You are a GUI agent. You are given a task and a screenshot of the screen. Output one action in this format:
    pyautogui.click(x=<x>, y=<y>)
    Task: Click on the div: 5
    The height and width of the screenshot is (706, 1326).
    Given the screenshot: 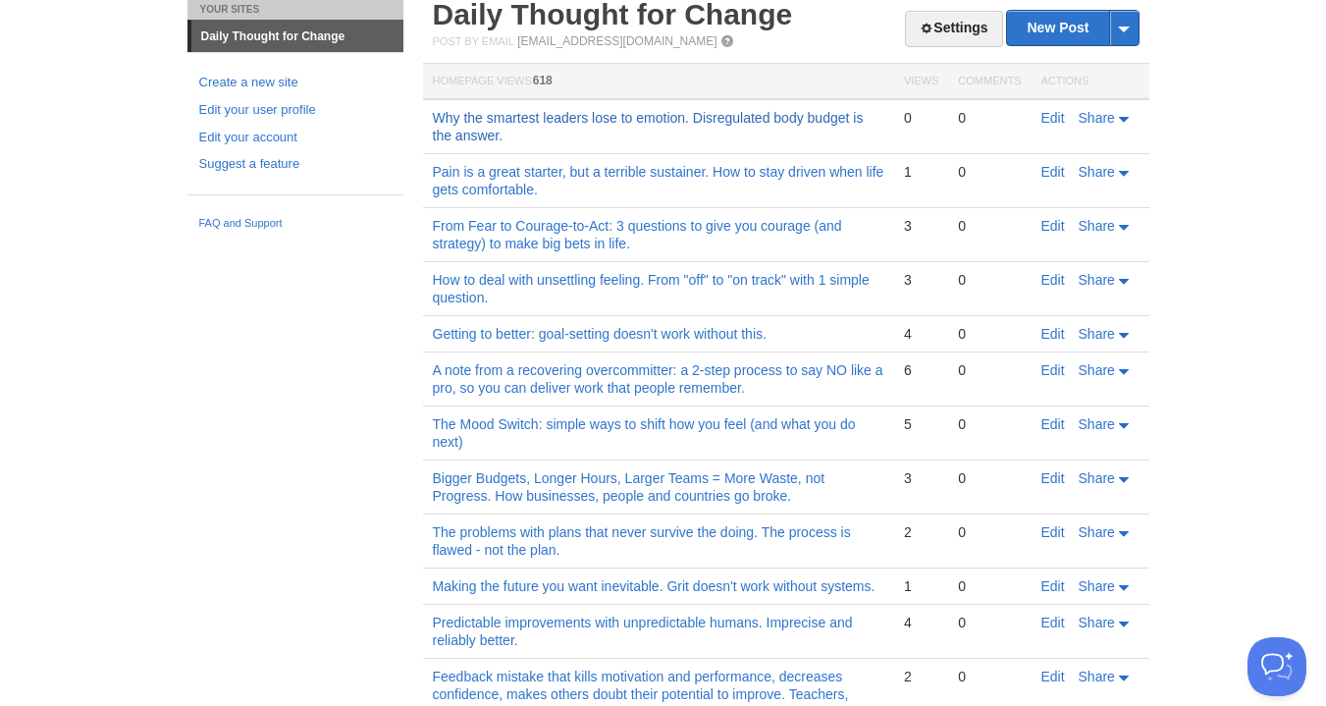 What is the action you would take?
    pyautogui.click(x=921, y=424)
    